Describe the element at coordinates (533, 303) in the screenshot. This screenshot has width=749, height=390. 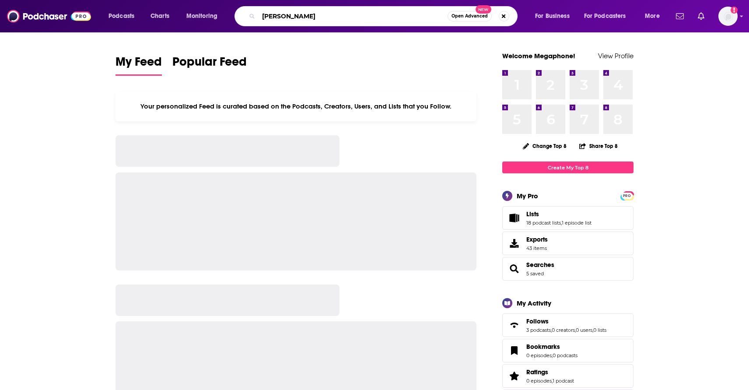
I see `div: My Activity` at that location.